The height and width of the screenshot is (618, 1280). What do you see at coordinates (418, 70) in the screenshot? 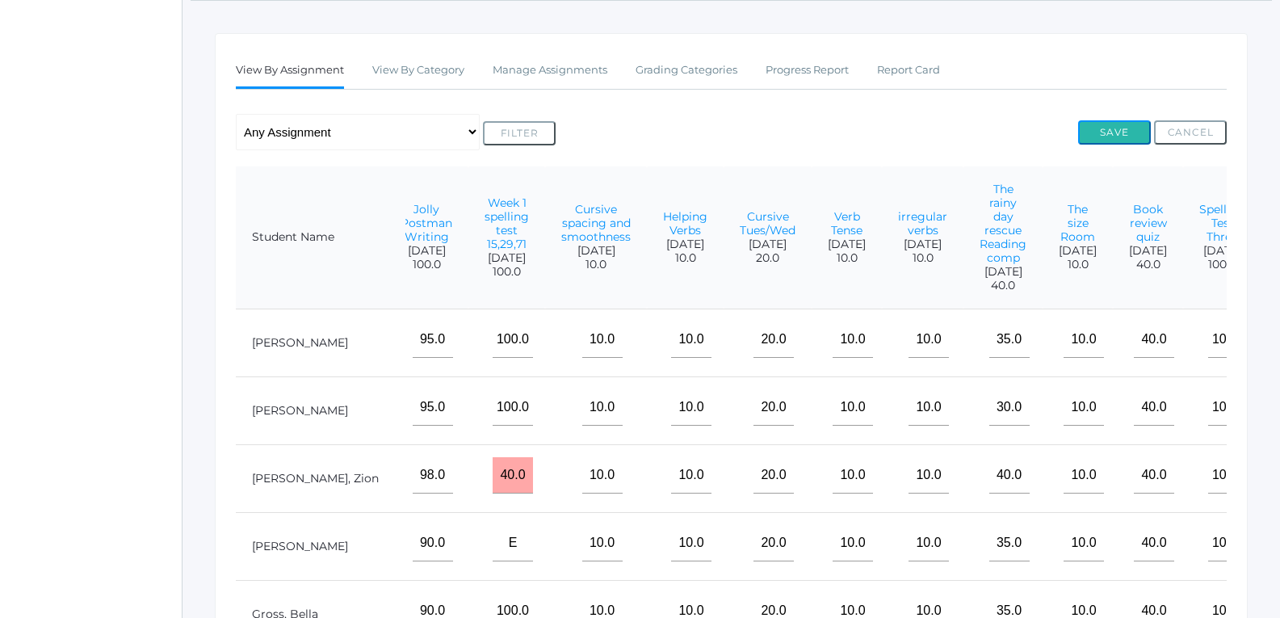
I see `a: View By Category` at bounding box center [418, 70].